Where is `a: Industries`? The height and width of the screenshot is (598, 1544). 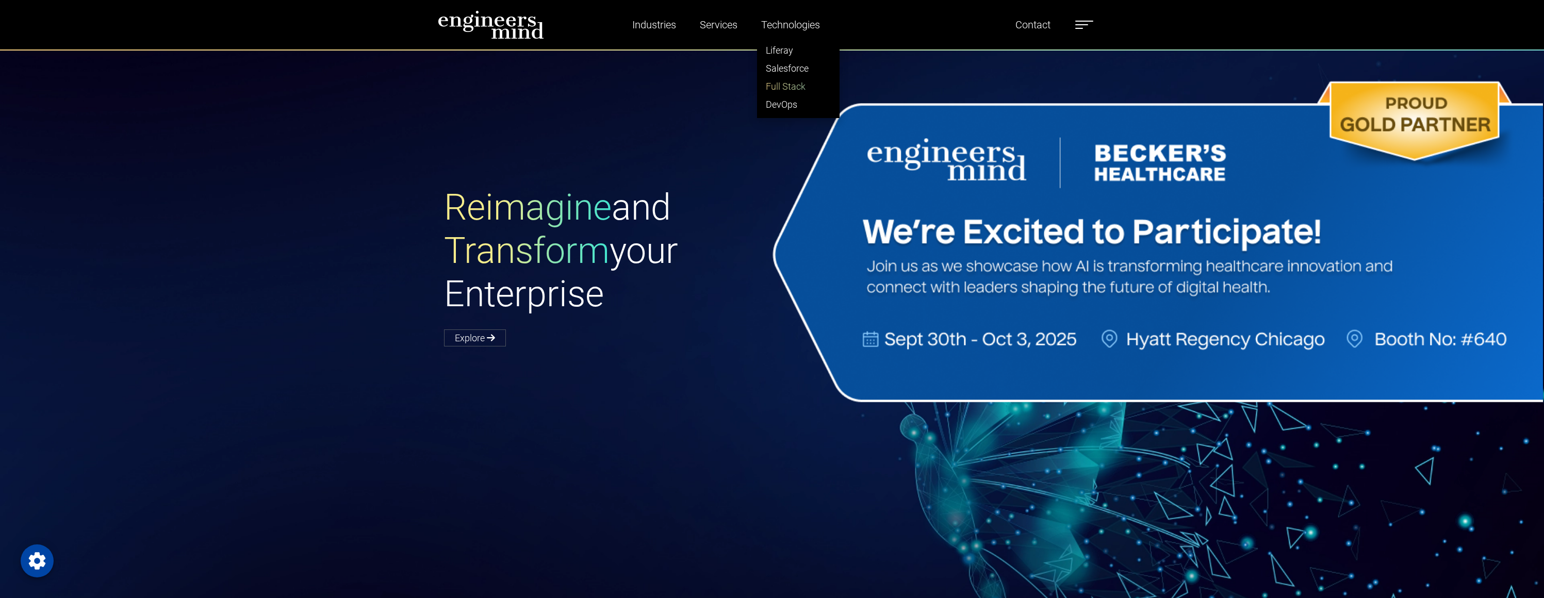 a: Industries is located at coordinates (654, 25).